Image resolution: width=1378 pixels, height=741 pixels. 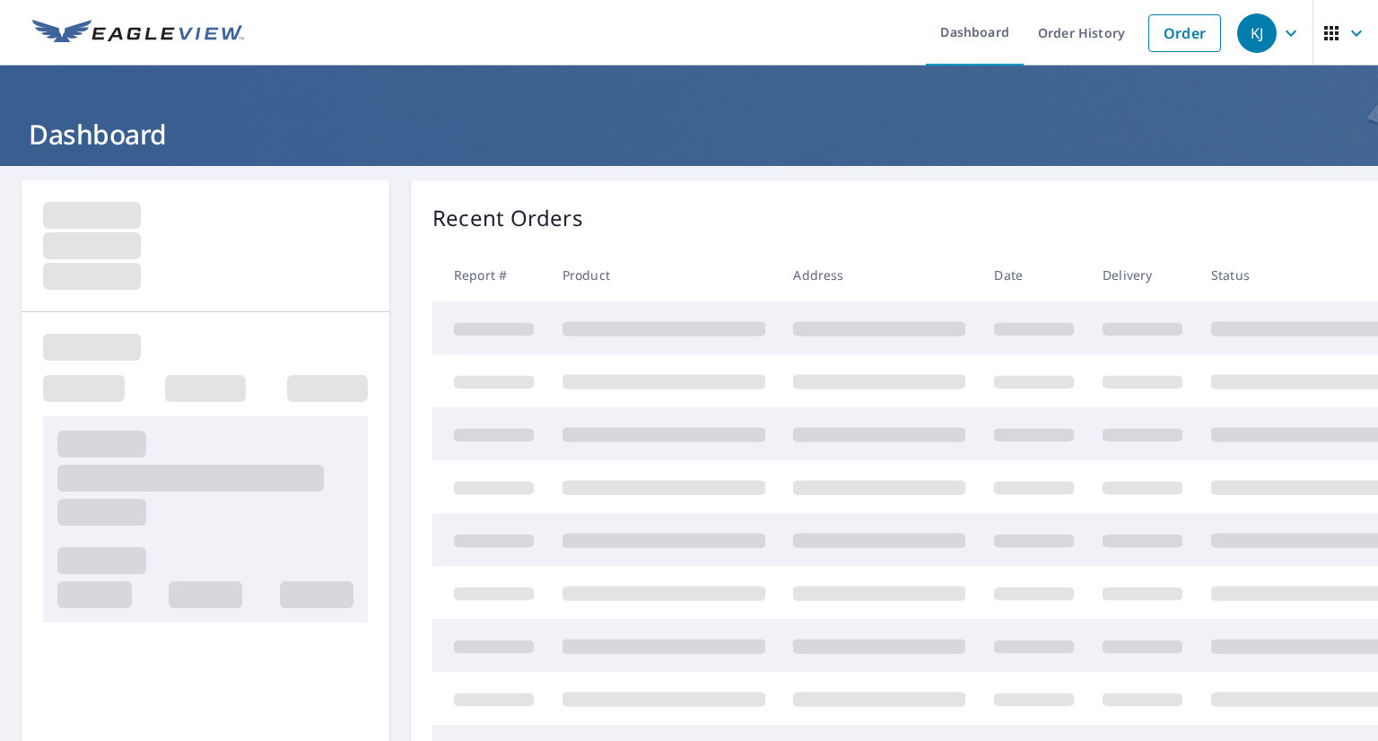 I want to click on a: Order, so click(x=1184, y=33).